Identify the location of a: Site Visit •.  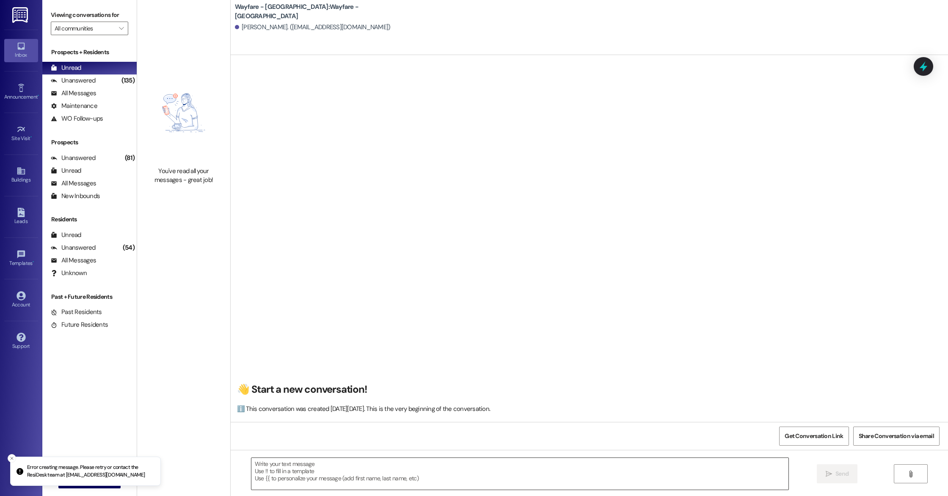
(21, 134).